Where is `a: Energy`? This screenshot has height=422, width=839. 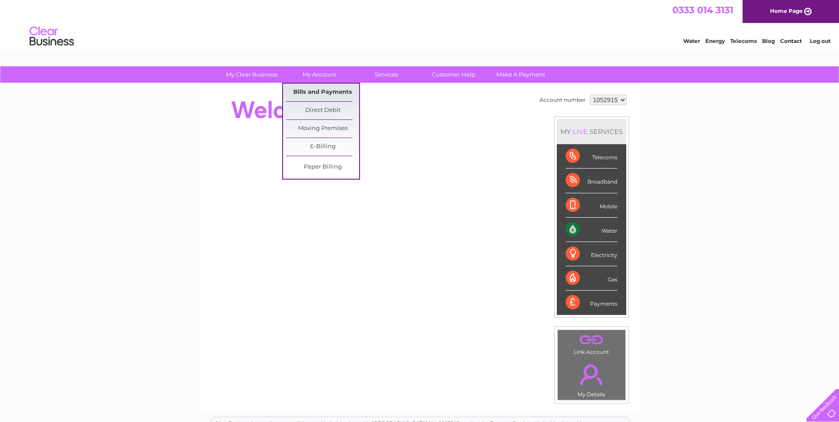 a: Energy is located at coordinates (715, 41).